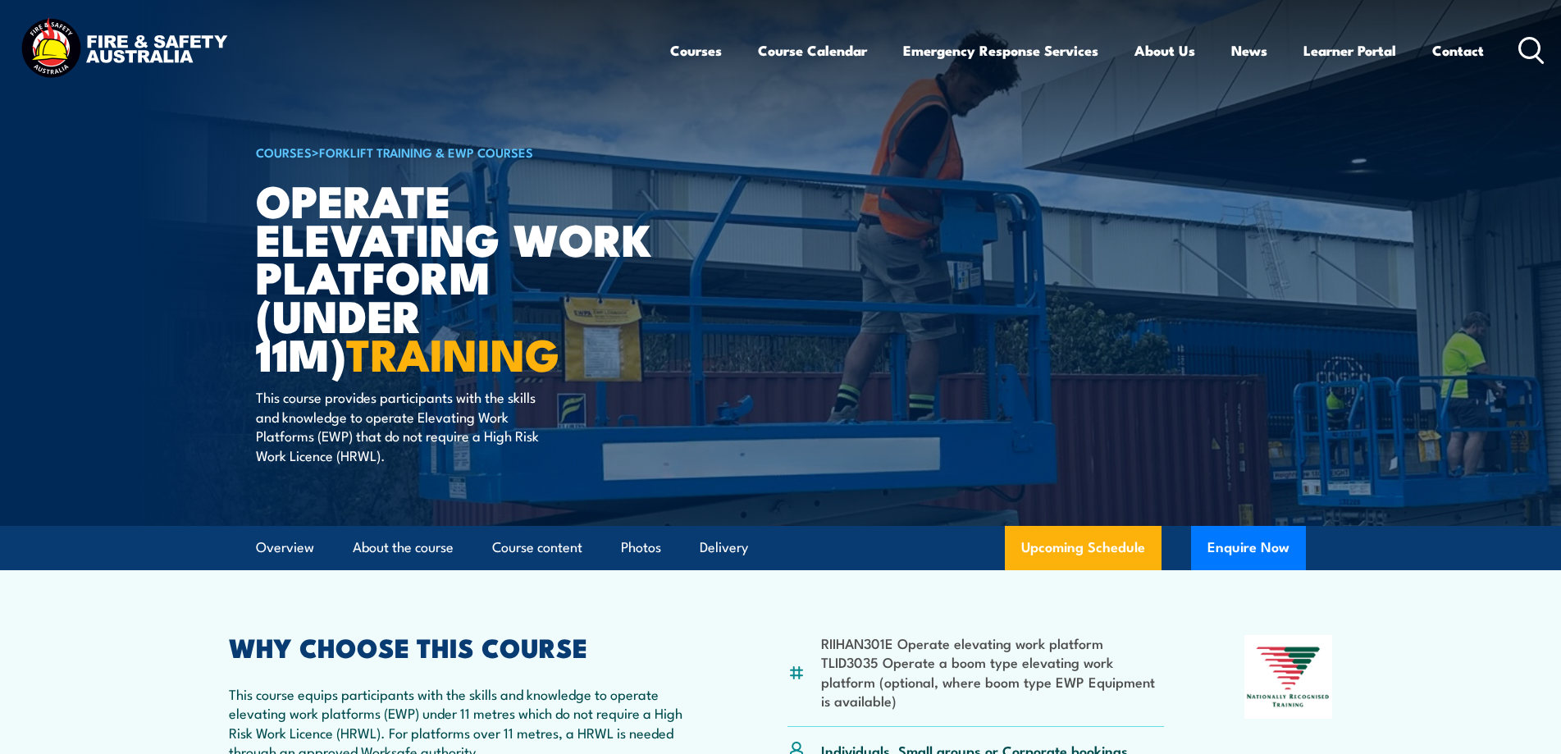 This screenshot has height=754, width=1561. I want to click on strong: TRAINING, so click(453, 352).